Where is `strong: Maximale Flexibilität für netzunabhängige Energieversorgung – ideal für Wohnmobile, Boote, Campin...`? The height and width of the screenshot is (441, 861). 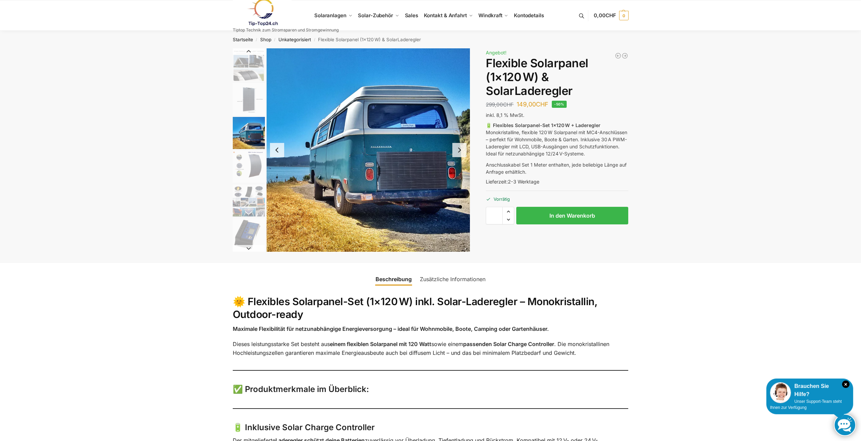 strong: Maximale Flexibilität für netzunabhängige Energieversorgung – ideal für Wohnmobile, Boote, Campin... is located at coordinates (391, 329).